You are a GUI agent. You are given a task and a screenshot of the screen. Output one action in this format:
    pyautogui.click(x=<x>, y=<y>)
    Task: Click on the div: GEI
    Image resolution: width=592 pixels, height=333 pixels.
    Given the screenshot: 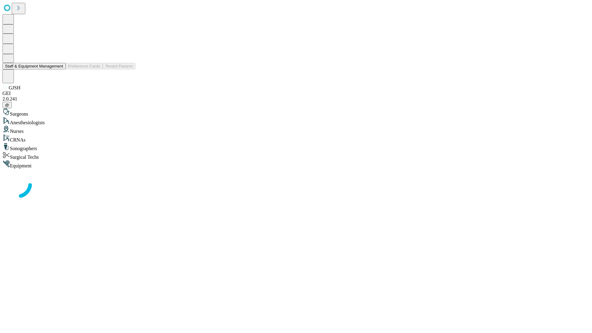 What is the action you would take?
    pyautogui.click(x=296, y=93)
    